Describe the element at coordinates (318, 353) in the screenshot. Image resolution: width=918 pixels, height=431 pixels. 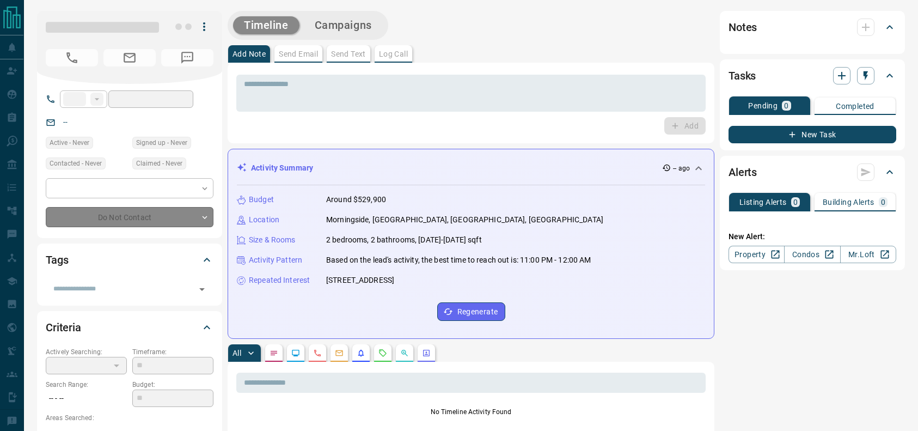
I see `svg: Calls` at that location.